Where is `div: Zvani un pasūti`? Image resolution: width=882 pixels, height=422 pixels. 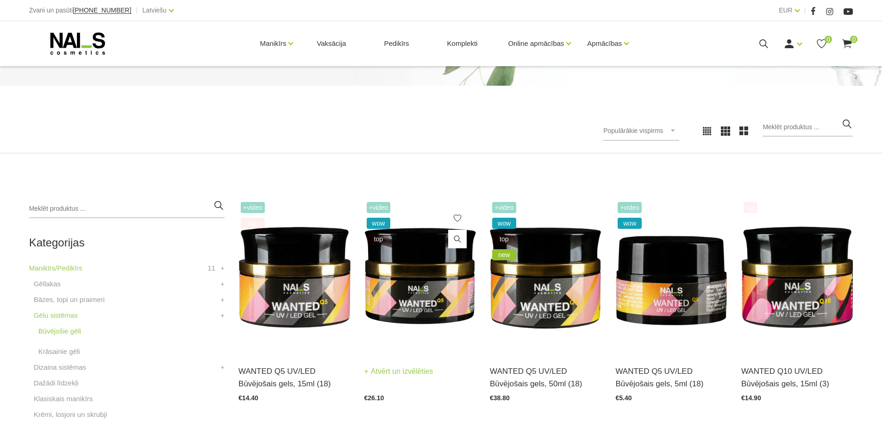 div: Zvani un pasūti is located at coordinates (80, 10).